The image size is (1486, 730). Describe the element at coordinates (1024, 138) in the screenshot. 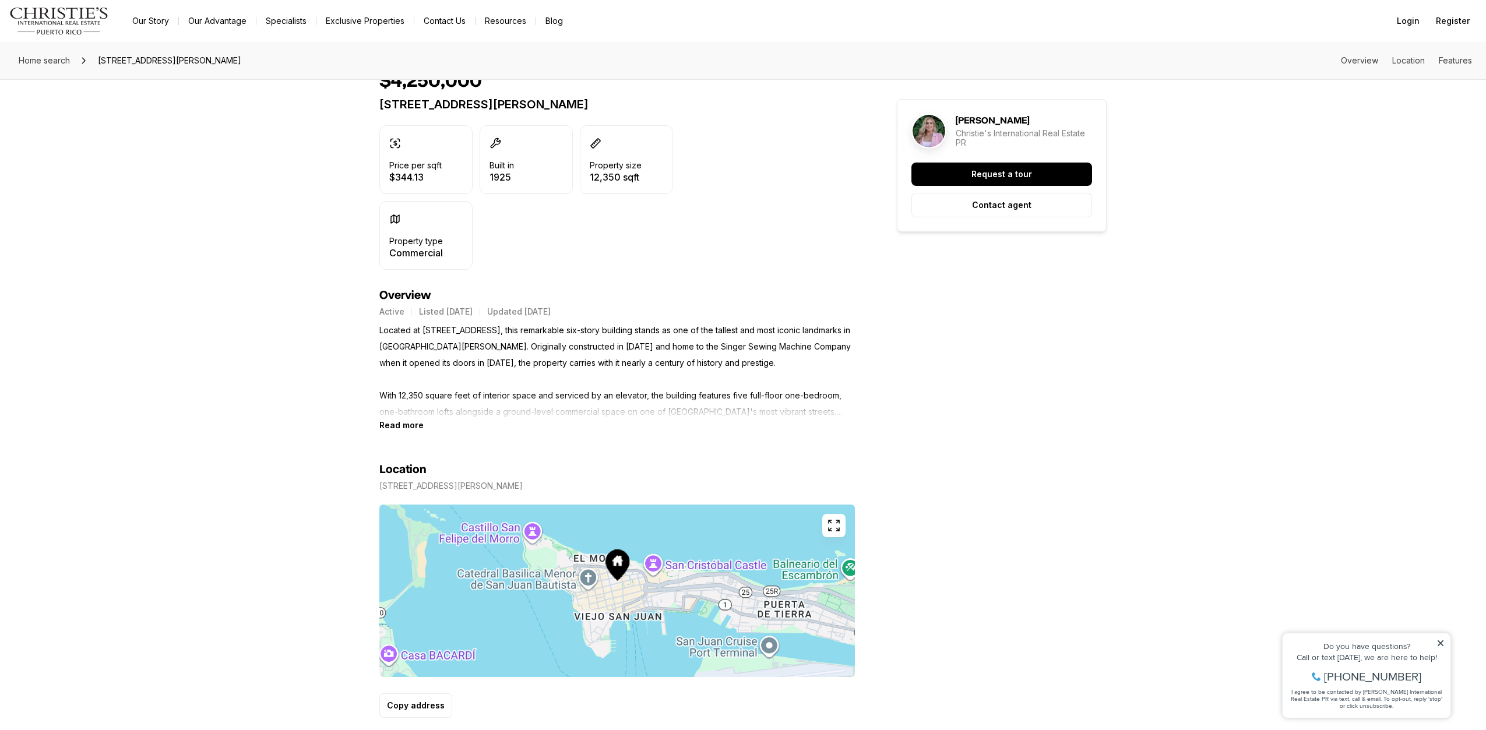

I see `p: Christie's International Real Estate PR` at that location.